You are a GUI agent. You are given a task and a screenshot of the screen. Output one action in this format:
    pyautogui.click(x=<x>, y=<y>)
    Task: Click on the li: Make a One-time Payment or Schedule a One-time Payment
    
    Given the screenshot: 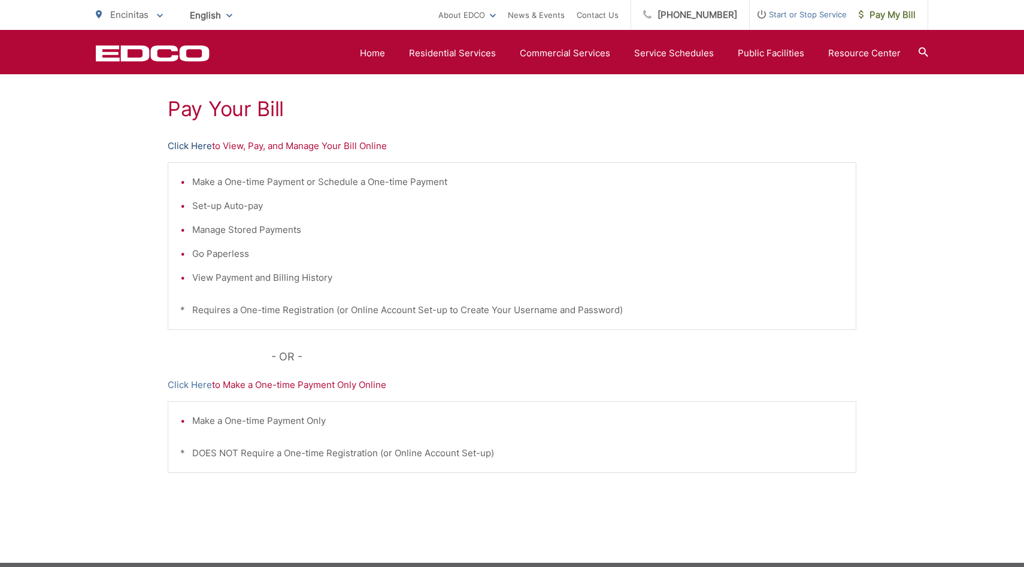 What is the action you would take?
    pyautogui.click(x=518, y=182)
    